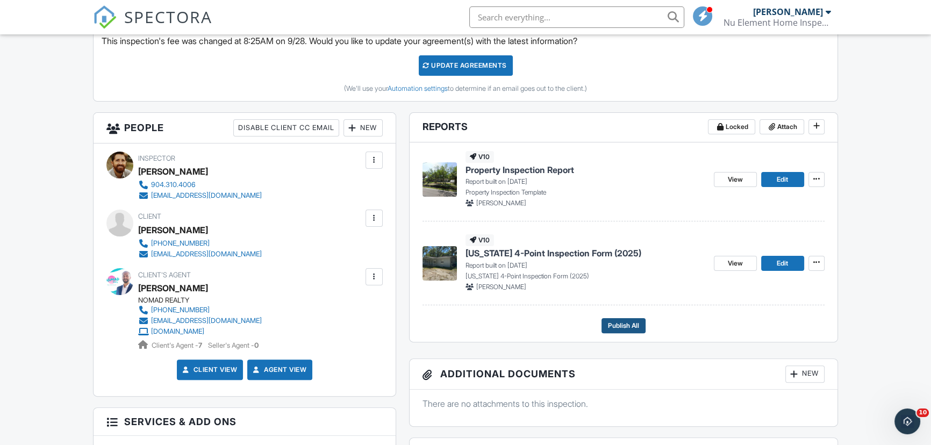 The height and width of the screenshot is (445, 931). I want to click on h3: Additional Documents, so click(624, 374).